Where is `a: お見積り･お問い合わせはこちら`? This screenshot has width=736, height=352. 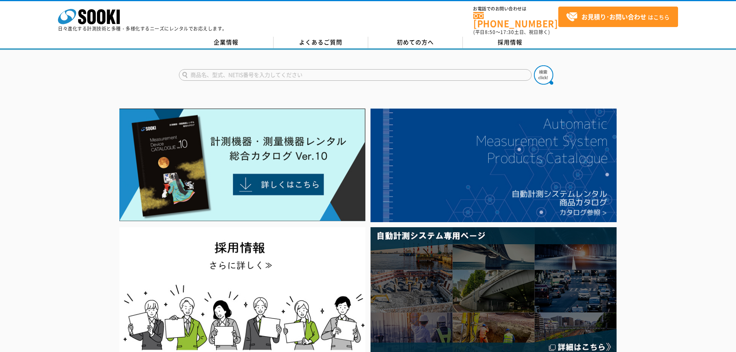
a: お見積り･お問い合わせはこちら is located at coordinates (618, 17).